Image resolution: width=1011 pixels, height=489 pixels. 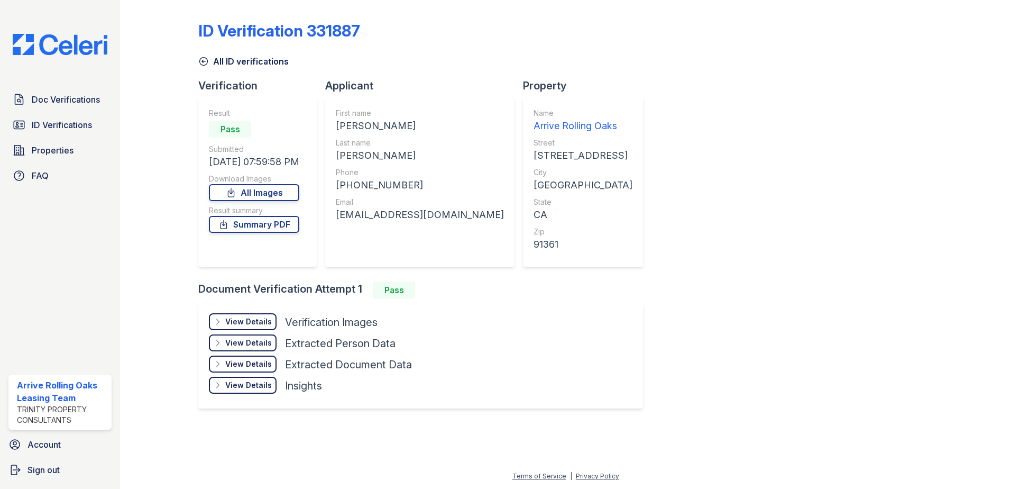 What do you see at coordinates (583, 202) in the screenshot?
I see `div: State` at bounding box center [583, 202].